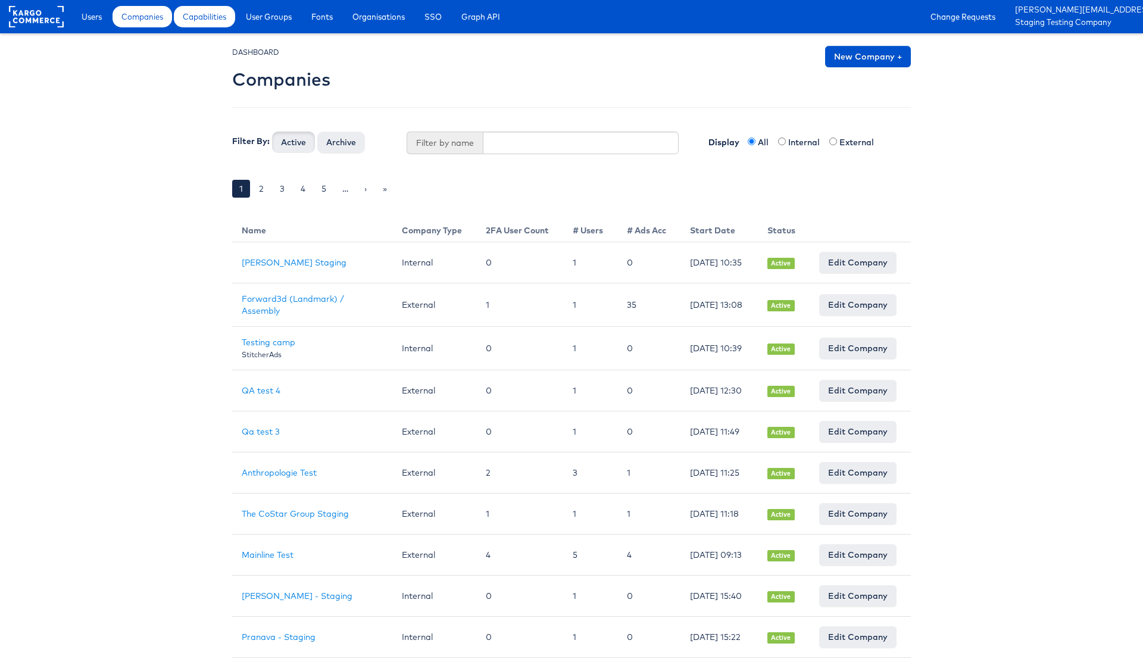 This screenshot has height=662, width=1143. Describe the element at coordinates (433, 17) in the screenshot. I see `span: SSO` at that location.